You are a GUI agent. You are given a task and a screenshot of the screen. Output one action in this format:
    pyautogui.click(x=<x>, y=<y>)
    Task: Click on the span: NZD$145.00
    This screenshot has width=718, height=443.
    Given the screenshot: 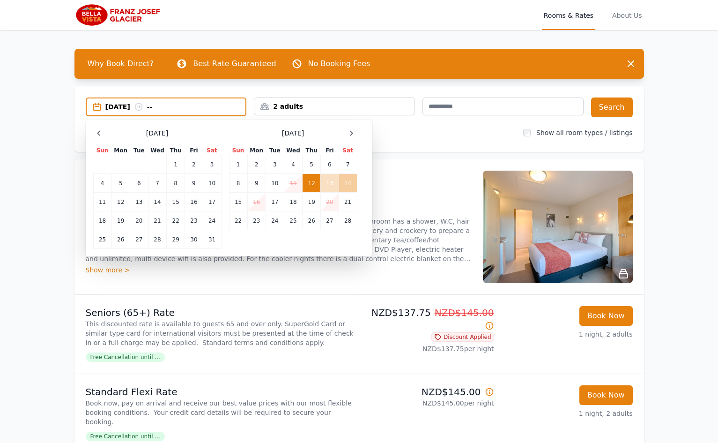 What is the action you would take?
    pyautogui.click(x=464, y=312)
    